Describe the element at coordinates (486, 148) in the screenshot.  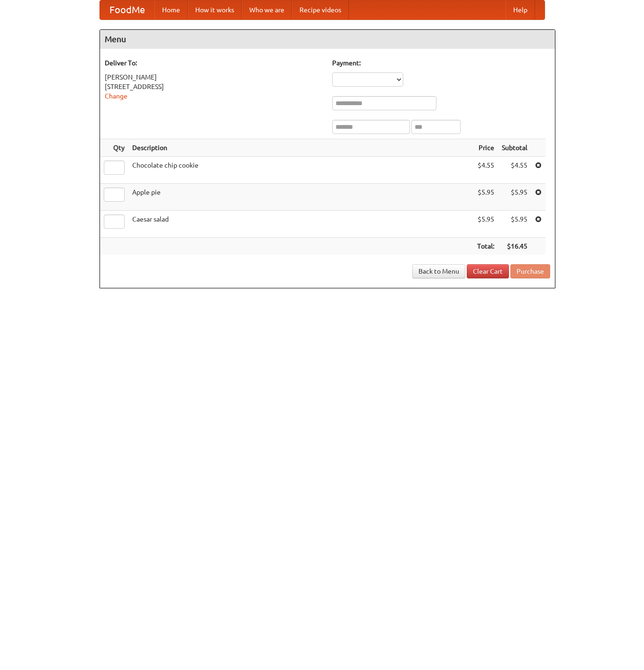
I see `th: Price` at that location.